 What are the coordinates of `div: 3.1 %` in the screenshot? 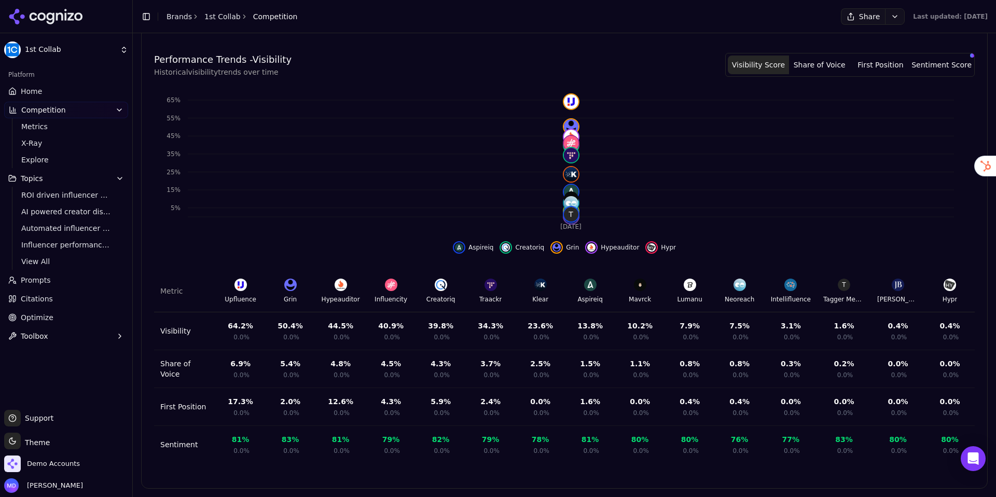 It's located at (791, 326).